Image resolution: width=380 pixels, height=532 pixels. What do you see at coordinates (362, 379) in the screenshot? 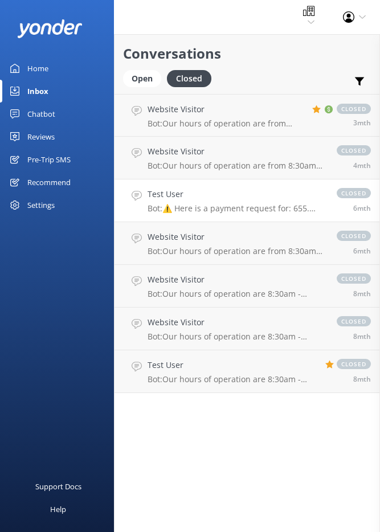
I see `span: Jan 15 2025 03:54pm (UTC -06:00) America/Denver` at bounding box center [362, 379].